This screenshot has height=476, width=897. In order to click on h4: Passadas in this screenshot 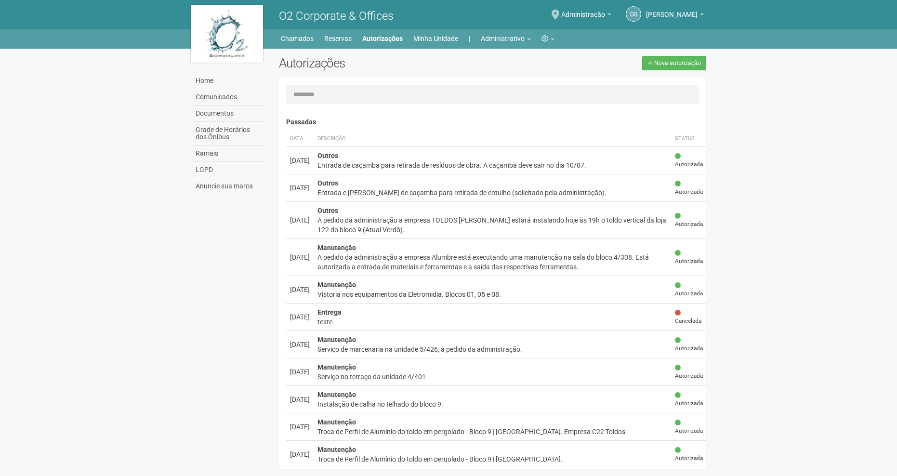, I will do `click(492, 122)`.